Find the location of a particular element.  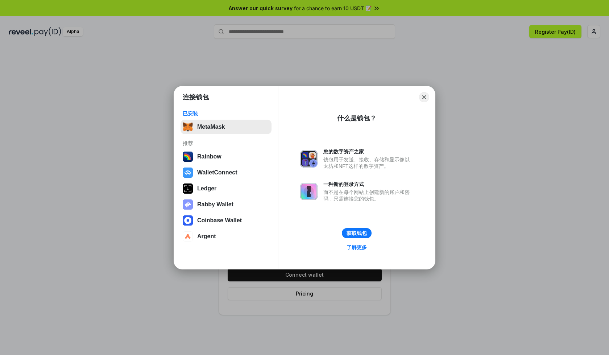

div: 获取钱包 is located at coordinates (357, 233).